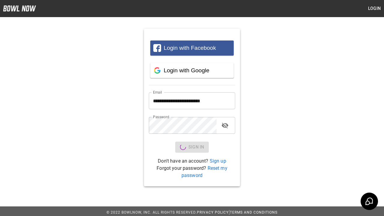 This screenshot has height=216, width=384. I want to click on button: toggle password visibility, so click(225, 125).